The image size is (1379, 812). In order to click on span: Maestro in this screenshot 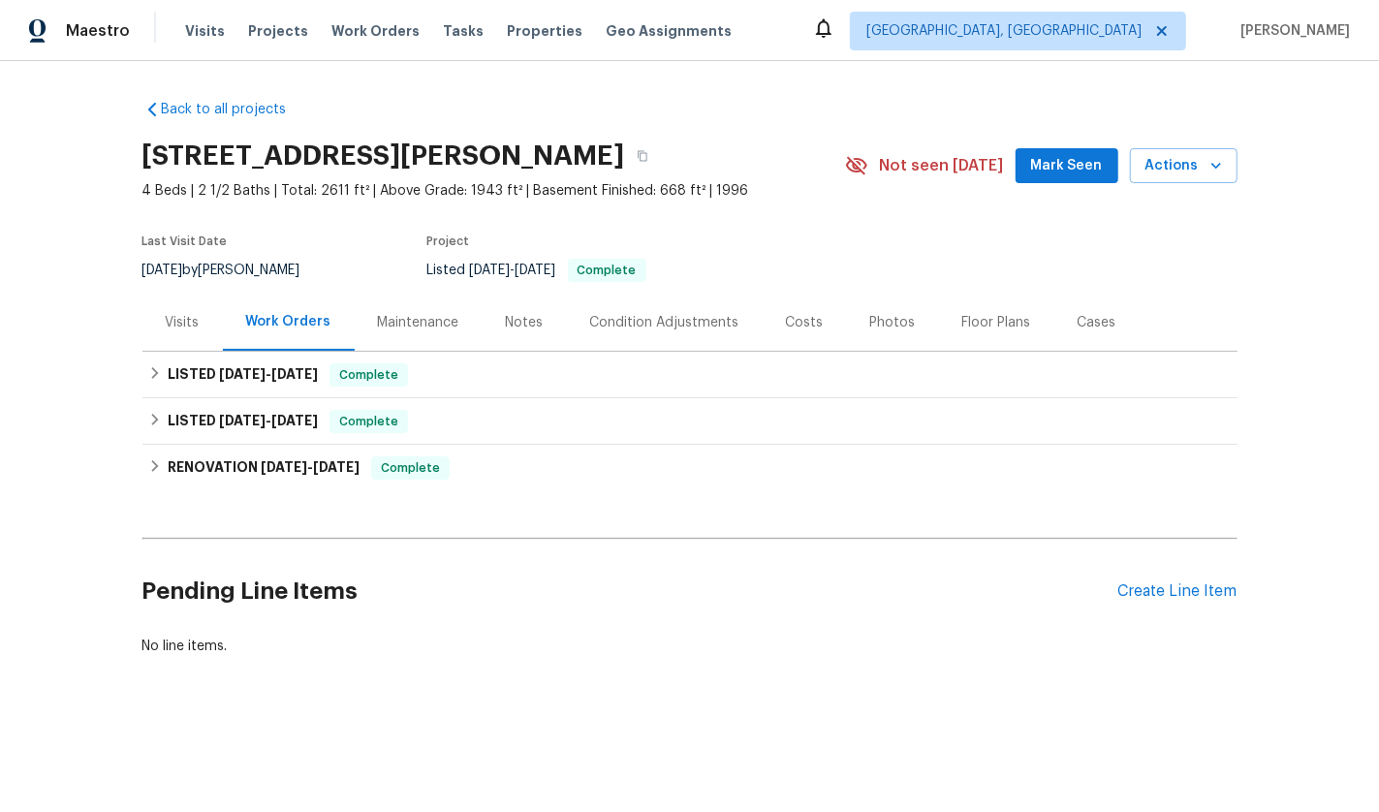, I will do `click(98, 31)`.